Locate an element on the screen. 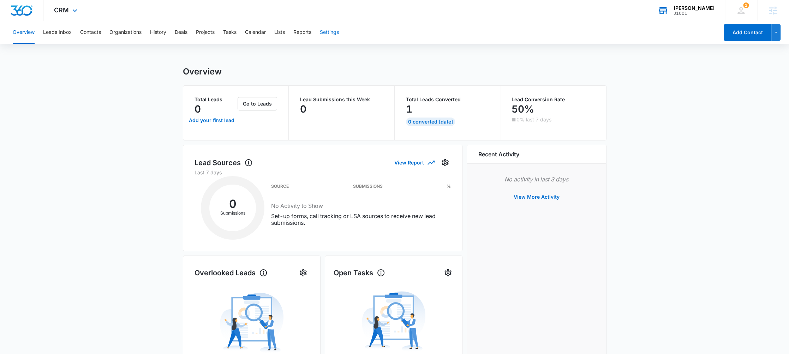 This screenshot has height=354, width=789. h3: No Activity to Show is located at coordinates (361, 206).